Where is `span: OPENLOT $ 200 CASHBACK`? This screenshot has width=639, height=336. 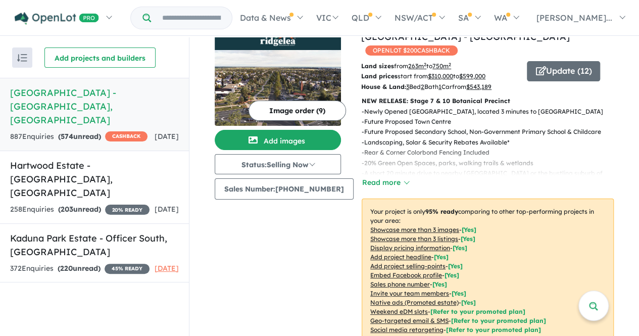 span: OPENLOT $ 200 CASHBACK is located at coordinates (411, 51).